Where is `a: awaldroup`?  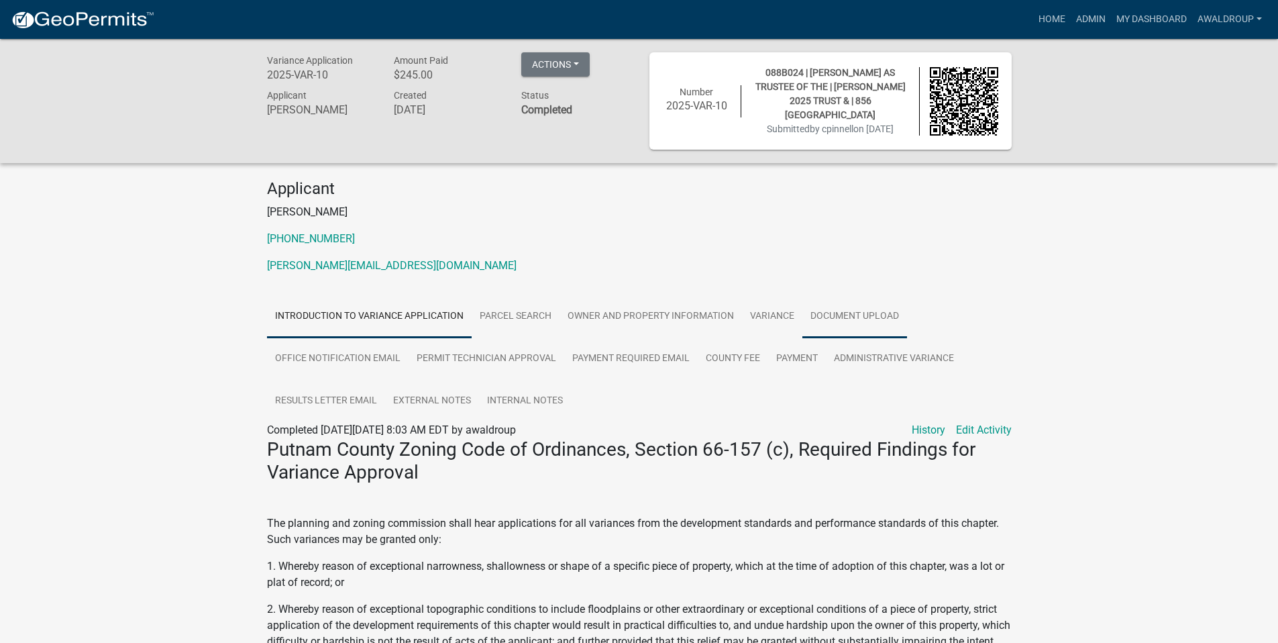
a: awaldroup is located at coordinates (1230, 19).